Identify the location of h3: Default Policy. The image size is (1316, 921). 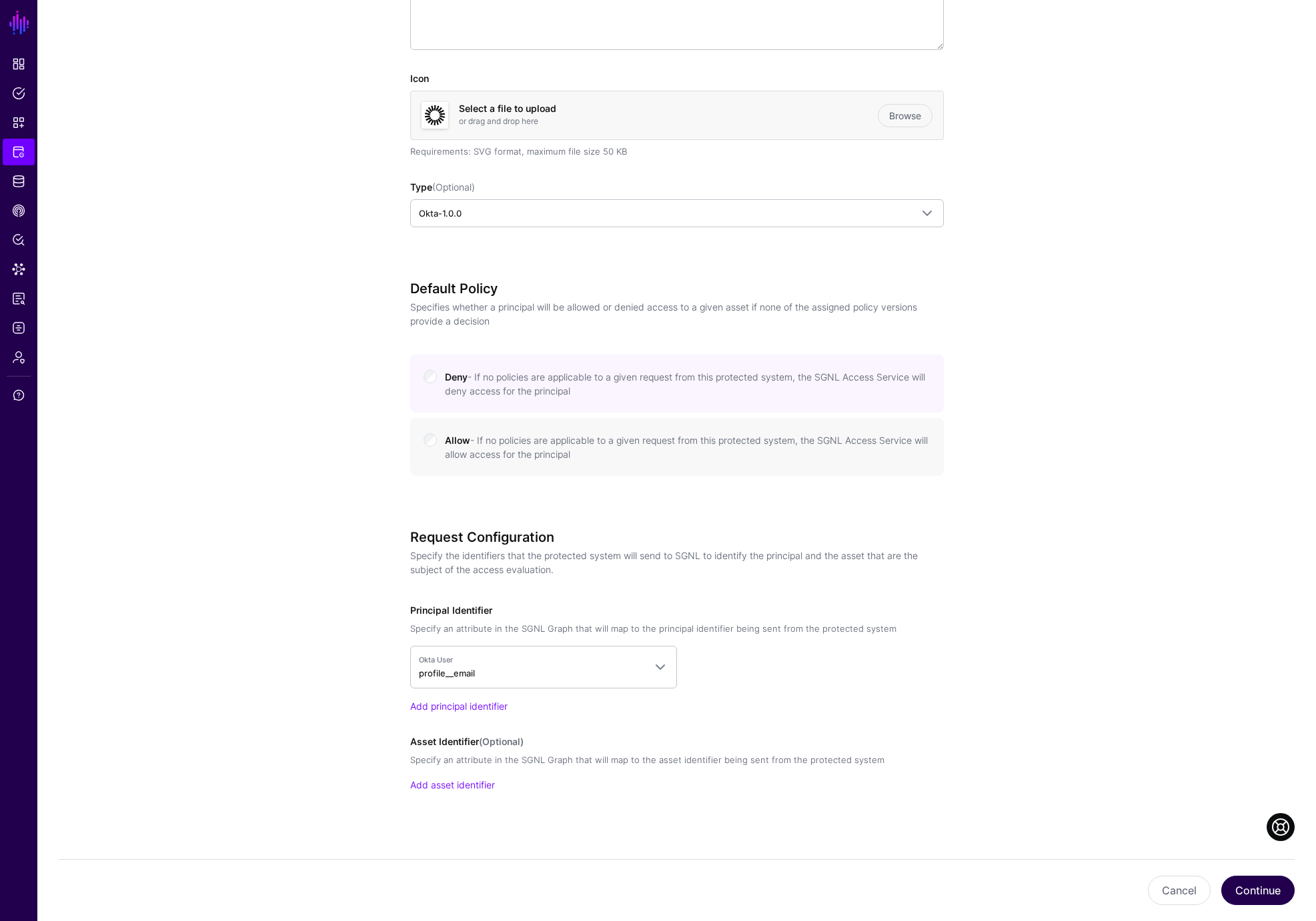
(672, 289).